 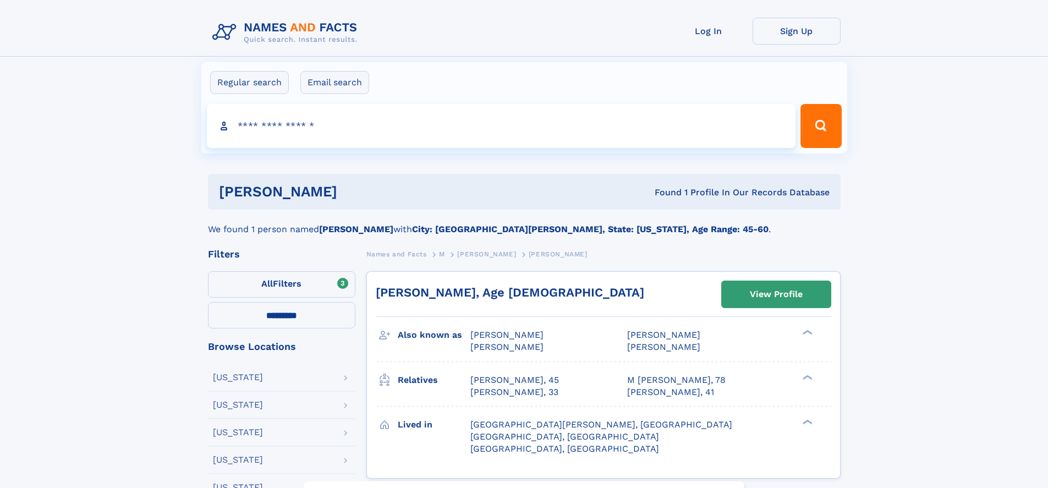 I want to click on div: Found 1 Profile In Our Records Database, so click(x=663, y=193).